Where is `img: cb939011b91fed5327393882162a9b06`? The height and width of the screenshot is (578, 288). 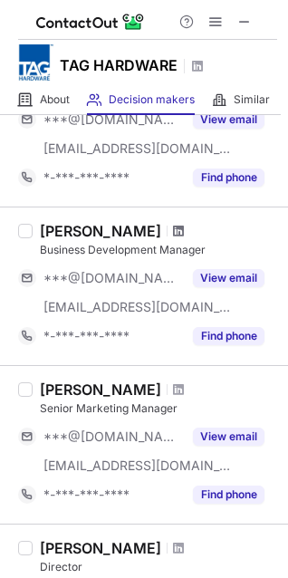 img: cb939011b91fed5327393882162a9b06 is located at coordinates (36, 62).